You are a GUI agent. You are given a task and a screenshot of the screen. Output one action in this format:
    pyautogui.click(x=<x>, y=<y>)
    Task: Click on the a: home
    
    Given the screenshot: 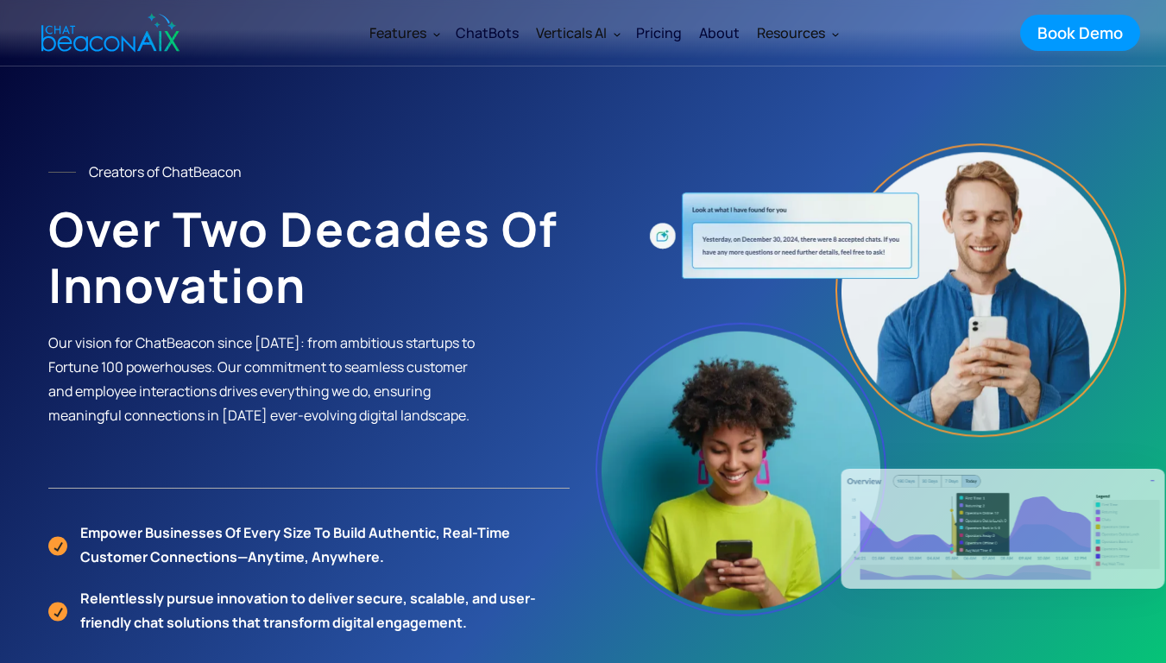 What is the action you would take?
    pyautogui.click(x=108, y=33)
    